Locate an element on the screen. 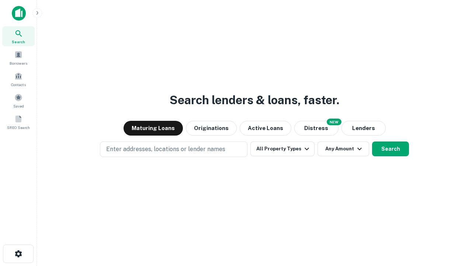 Image resolution: width=472 pixels, height=266 pixels. div: Search is located at coordinates (18, 36).